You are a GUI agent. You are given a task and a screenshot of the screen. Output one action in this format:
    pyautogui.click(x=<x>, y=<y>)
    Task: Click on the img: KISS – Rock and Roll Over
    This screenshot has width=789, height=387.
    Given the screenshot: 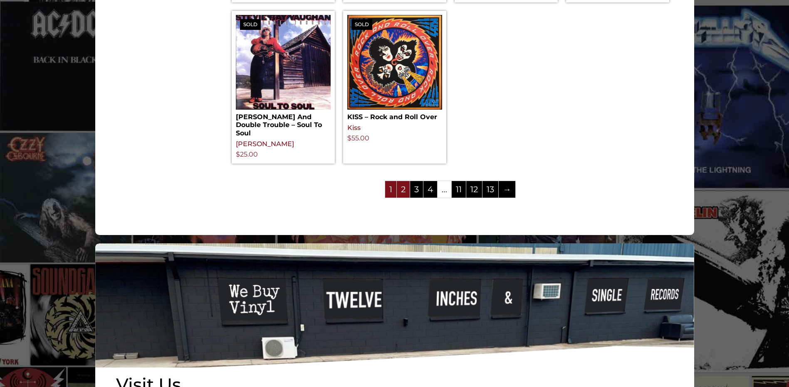 What is the action you would take?
    pyautogui.click(x=394, y=62)
    